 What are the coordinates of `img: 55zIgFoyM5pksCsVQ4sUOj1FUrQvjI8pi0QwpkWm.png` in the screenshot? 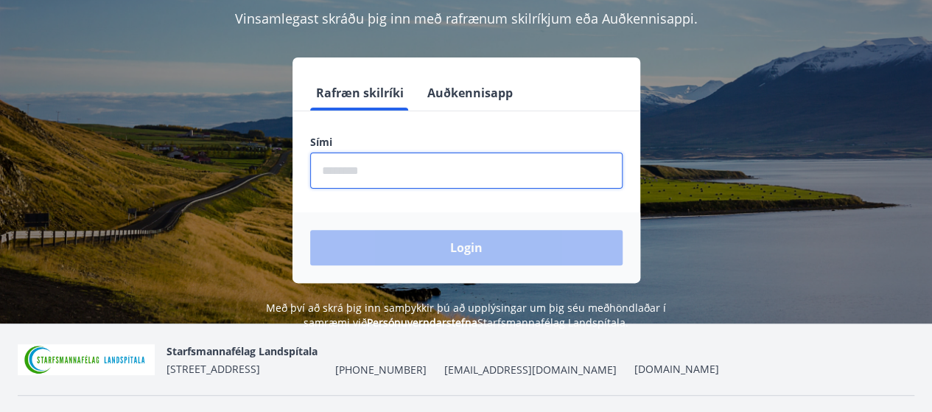 It's located at (86, 359).